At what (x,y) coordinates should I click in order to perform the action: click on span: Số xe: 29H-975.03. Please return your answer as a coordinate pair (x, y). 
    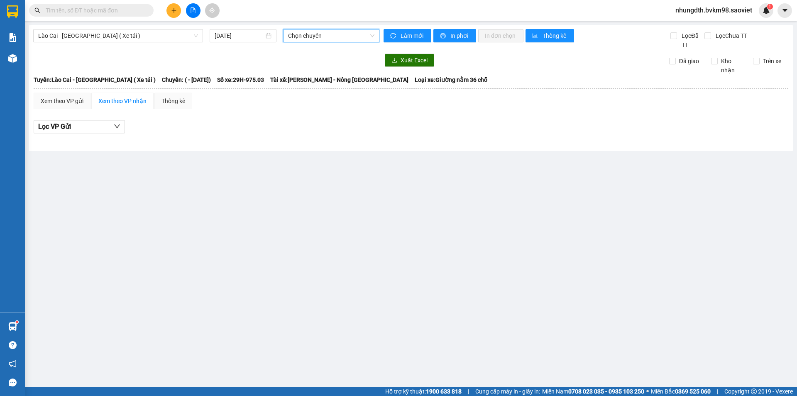
    Looking at the image, I should click on (240, 80).